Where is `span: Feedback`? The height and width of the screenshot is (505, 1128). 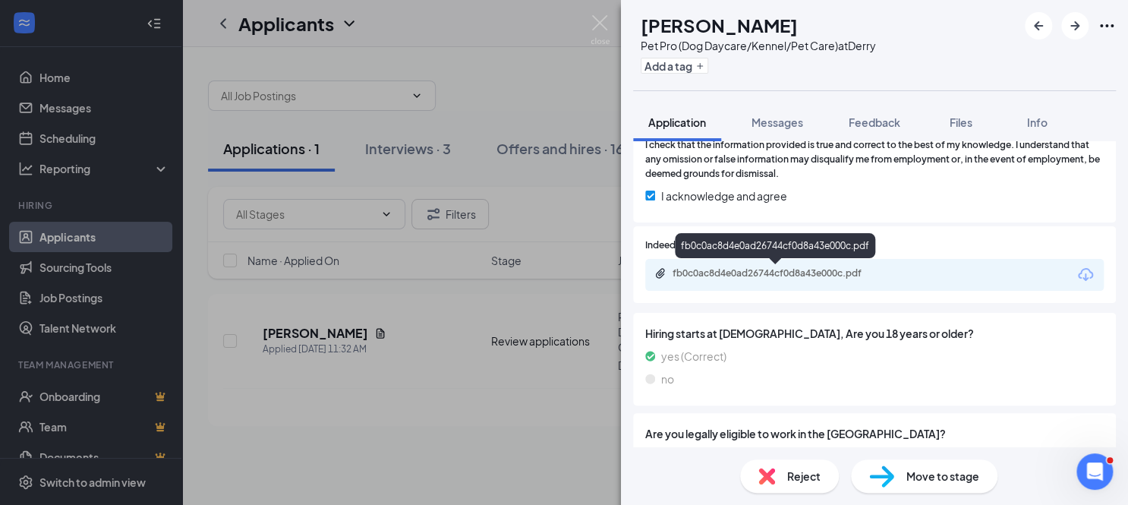 span: Feedback is located at coordinates (875, 122).